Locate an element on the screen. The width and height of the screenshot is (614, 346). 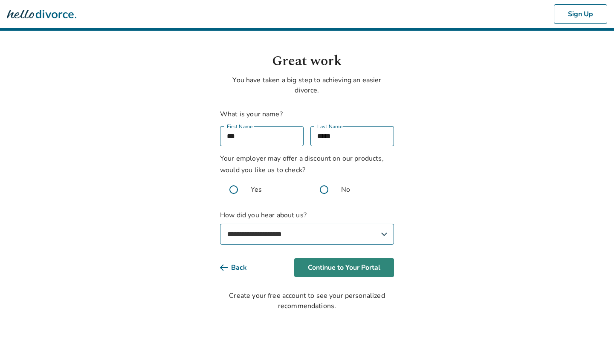
div: Create your free account to see your personalized recommendations. is located at coordinates (307, 301).